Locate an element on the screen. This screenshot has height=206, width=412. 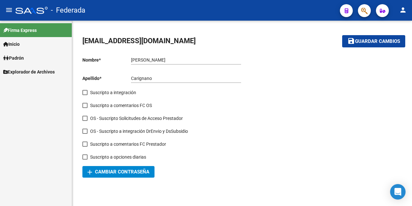
mat-icon: menu is located at coordinates (9, 10).